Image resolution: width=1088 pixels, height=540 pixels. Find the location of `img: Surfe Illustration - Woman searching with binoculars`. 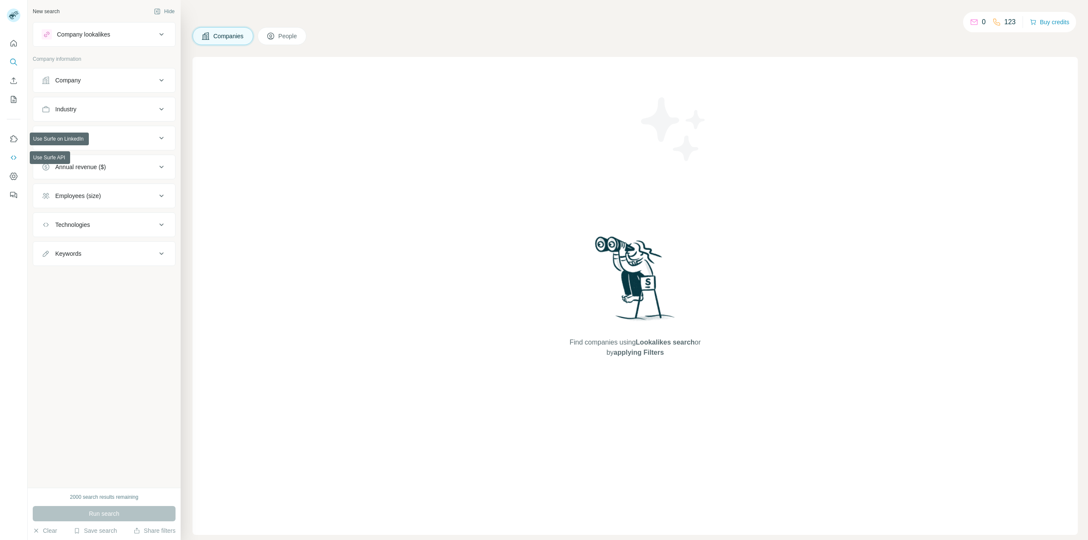

img: Surfe Illustration - Woman searching with binoculars is located at coordinates (636, 281).